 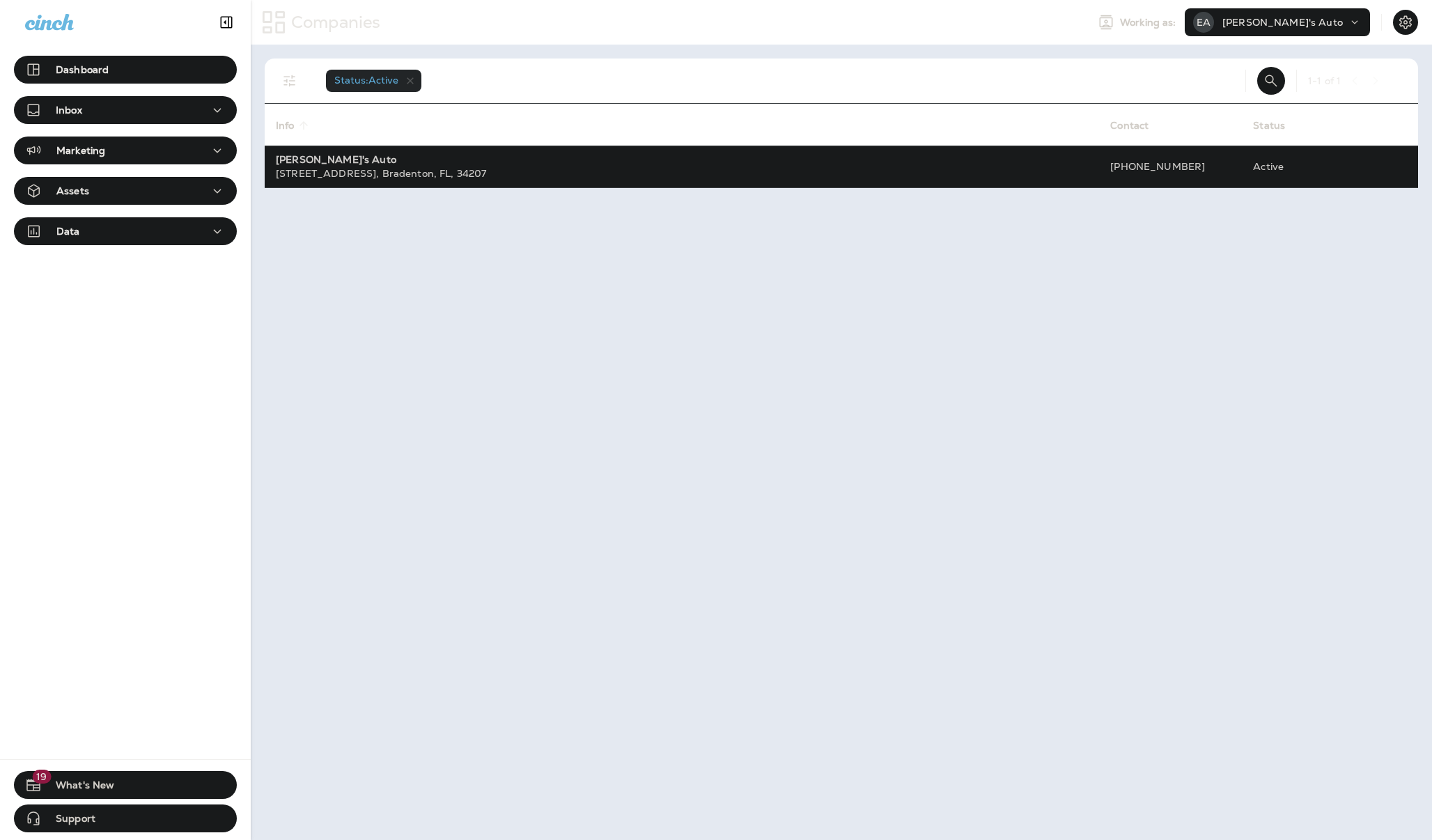 What do you see at coordinates (290, 81) in the screenshot?
I see `button: Filters` at bounding box center [290, 81].